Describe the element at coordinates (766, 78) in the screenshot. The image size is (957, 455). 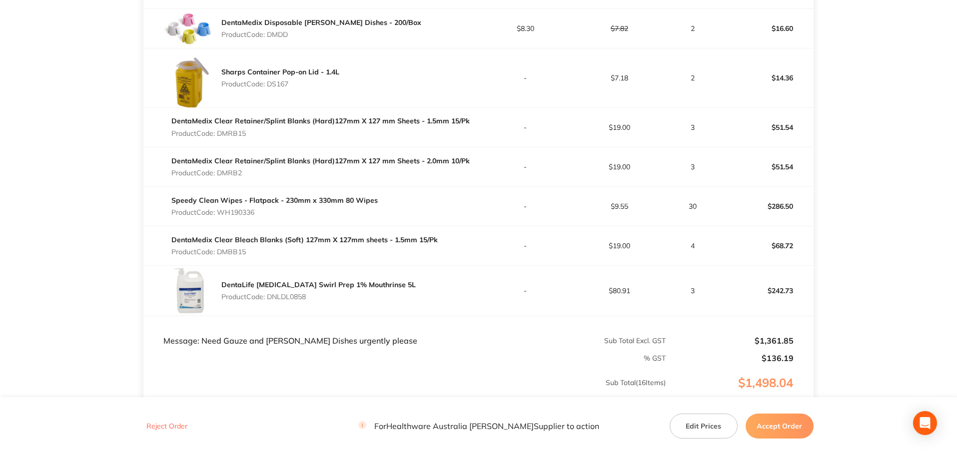
I see `p: $14.36` at that location.